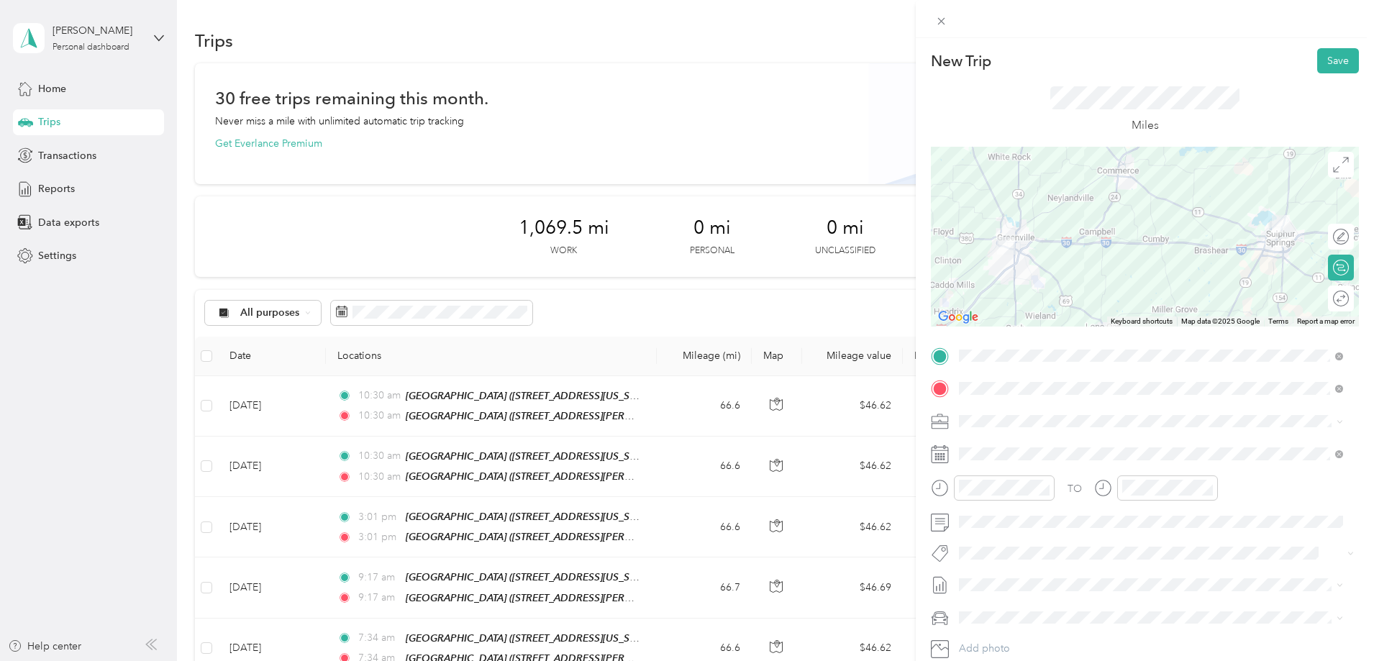 The width and height of the screenshot is (1374, 661). I want to click on span: Map data ©2025 Google, so click(1220, 321).